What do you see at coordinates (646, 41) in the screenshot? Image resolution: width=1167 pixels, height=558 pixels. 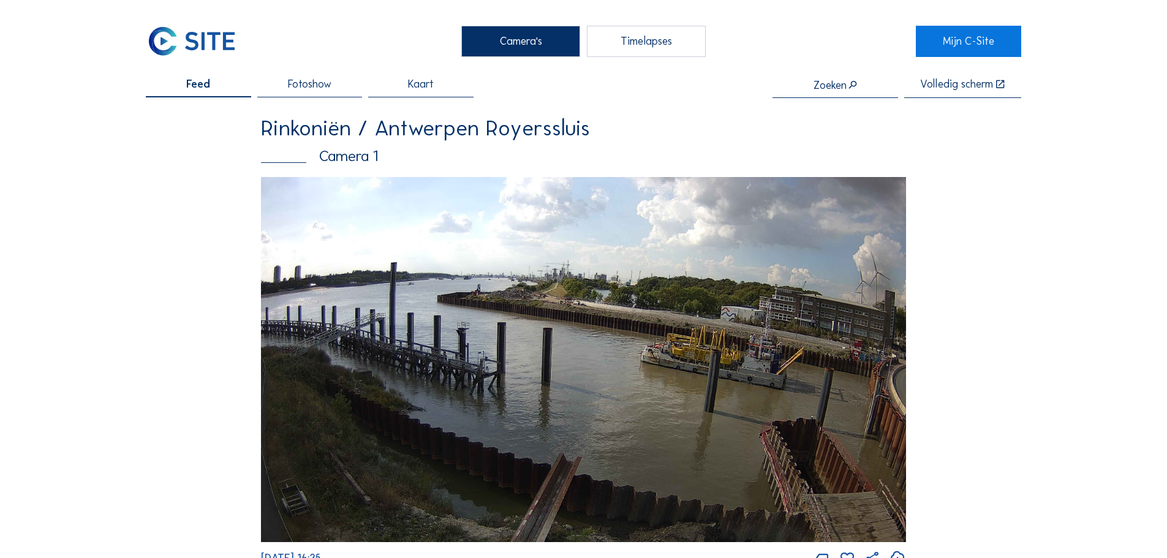 I see `div: Timelapses` at bounding box center [646, 41].